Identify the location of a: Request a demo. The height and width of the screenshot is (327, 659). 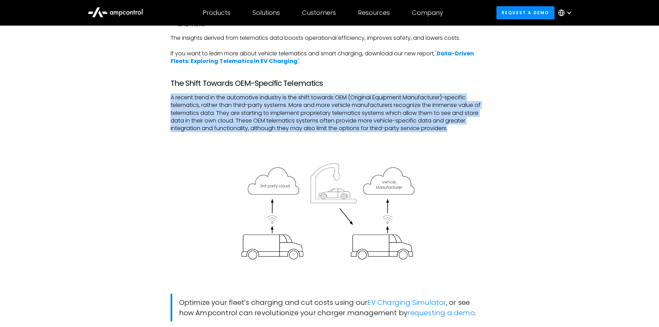
(525, 12).